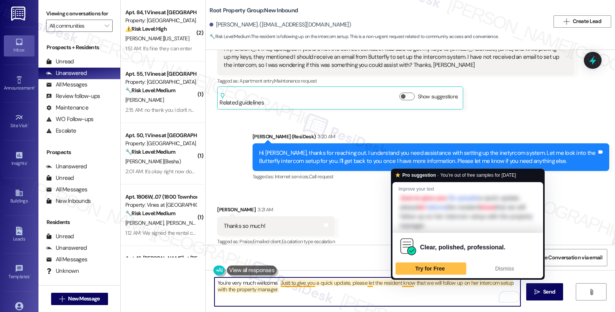 This screenshot has height=312, width=615. Describe the element at coordinates (545, 292) in the screenshot. I see `button: Send` at that location.